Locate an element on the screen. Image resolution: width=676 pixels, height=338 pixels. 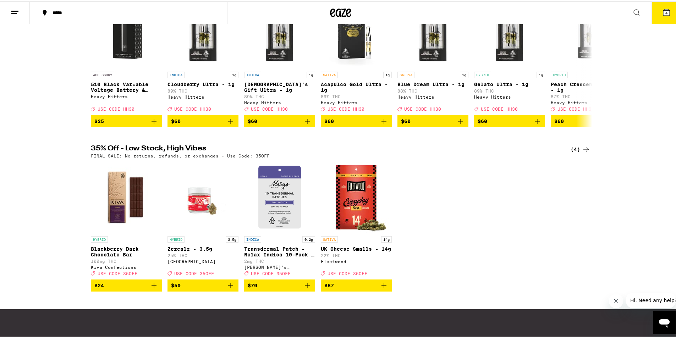
p: 14g is located at coordinates (387, 238).